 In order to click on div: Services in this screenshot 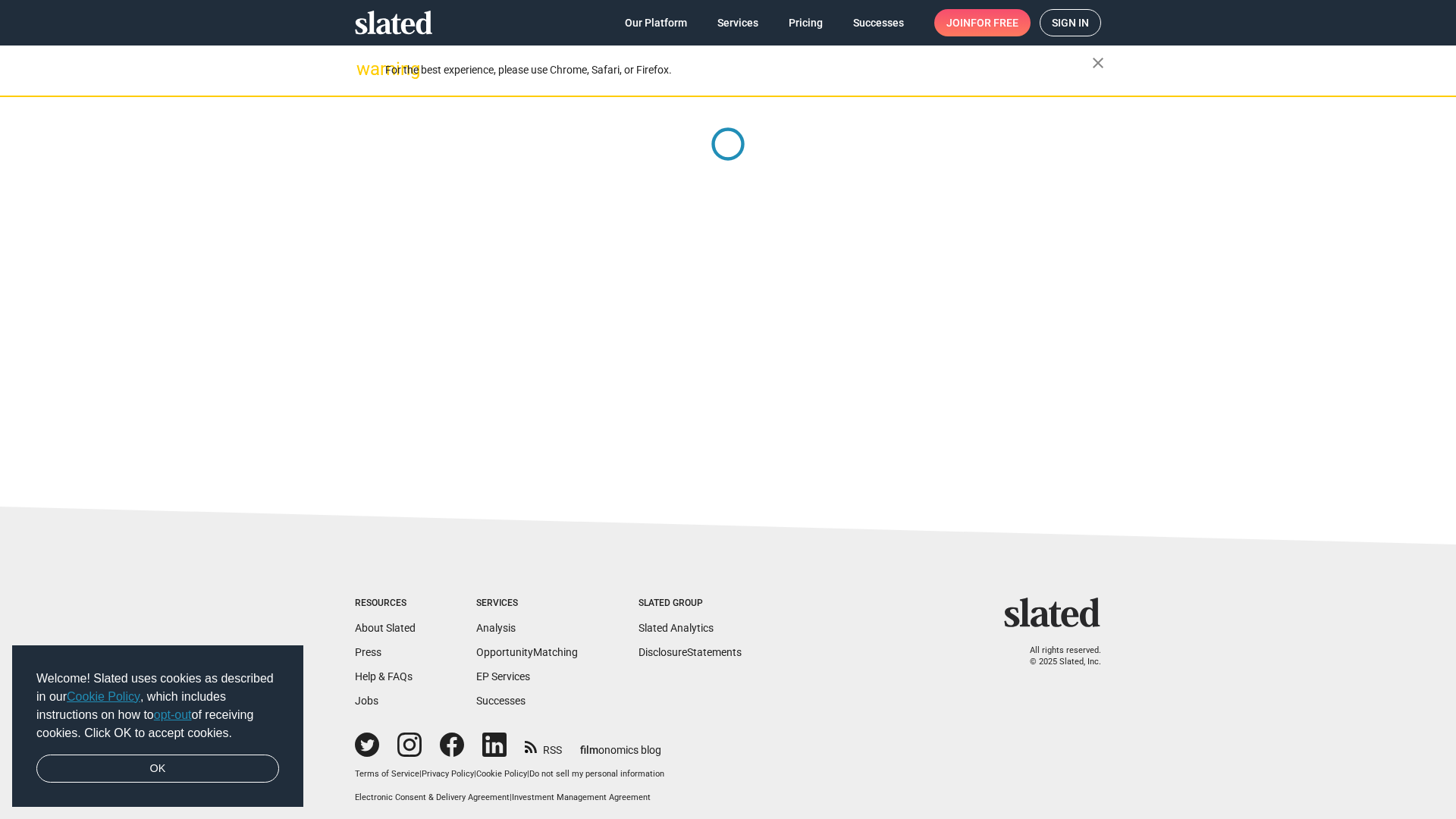, I will do `click(527, 604)`.